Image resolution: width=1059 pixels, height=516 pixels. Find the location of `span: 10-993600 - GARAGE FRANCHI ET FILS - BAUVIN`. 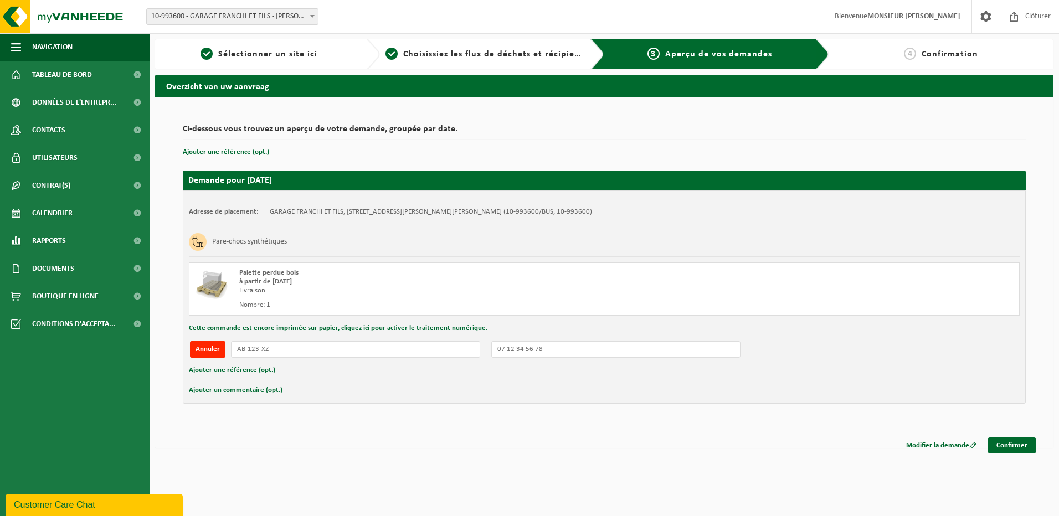

span: 10-993600 - GARAGE FRANCHI ET FILS - BAUVIN is located at coordinates (232, 17).